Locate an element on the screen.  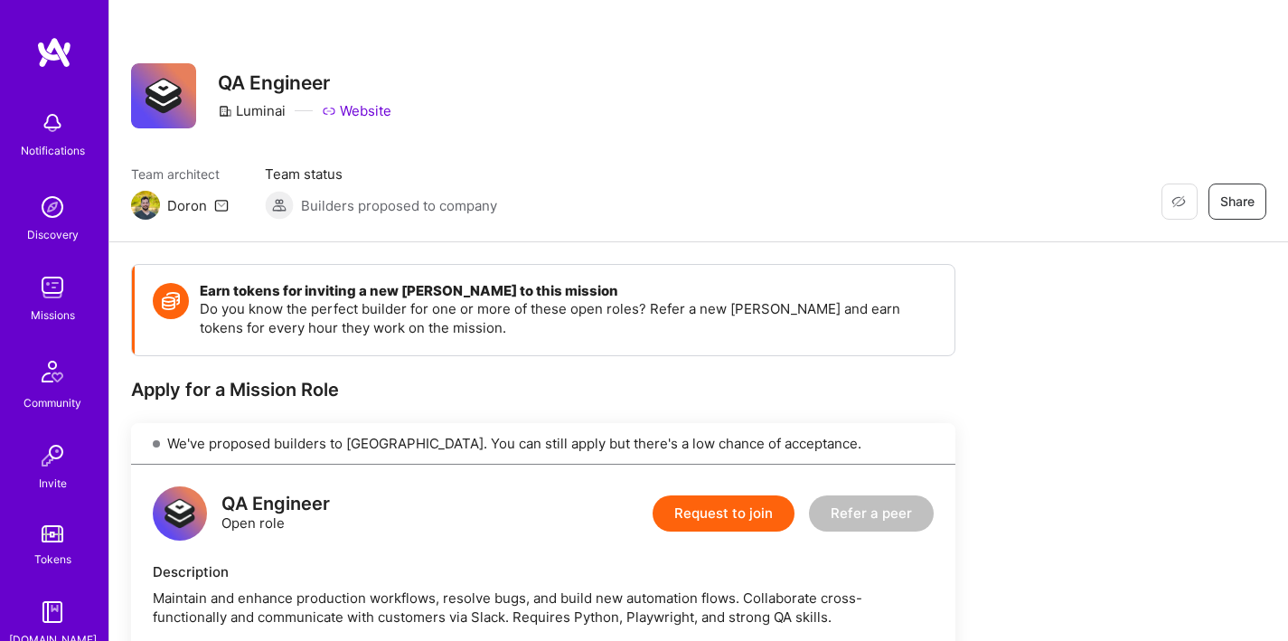
div: Invite is located at coordinates (52, 483).